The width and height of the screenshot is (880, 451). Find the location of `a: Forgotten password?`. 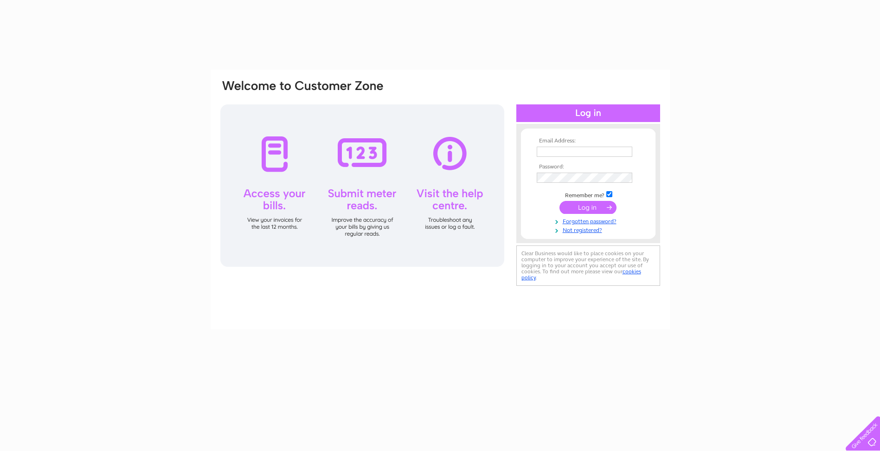

a: Forgotten password? is located at coordinates (589, 220).